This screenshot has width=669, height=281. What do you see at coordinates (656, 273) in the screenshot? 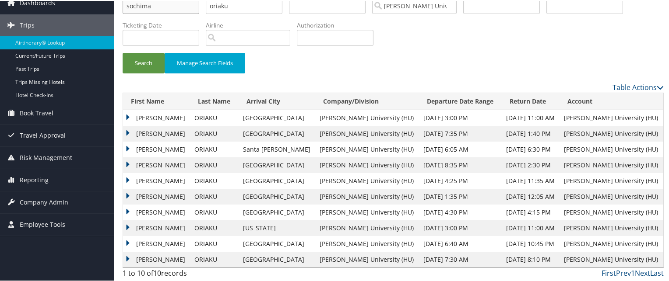
I see `a: Last` at bounding box center [656, 273].